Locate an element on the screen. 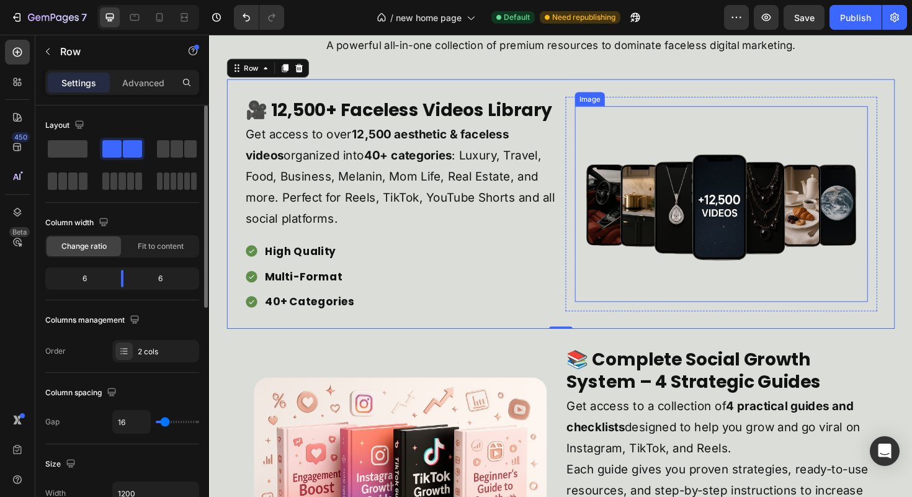 The height and width of the screenshot is (497, 912). div: 450 is located at coordinates (20, 137).